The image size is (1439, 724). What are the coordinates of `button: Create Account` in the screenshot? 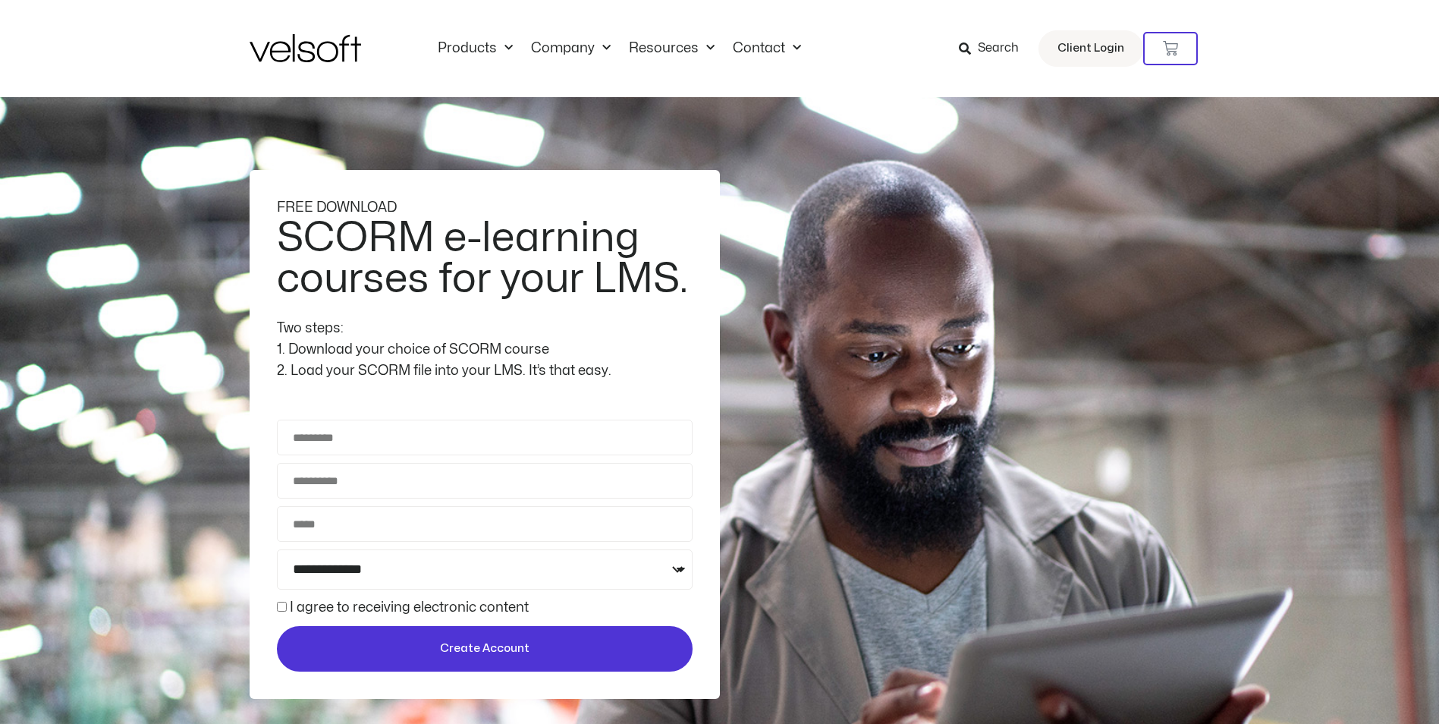 It's located at (485, 649).